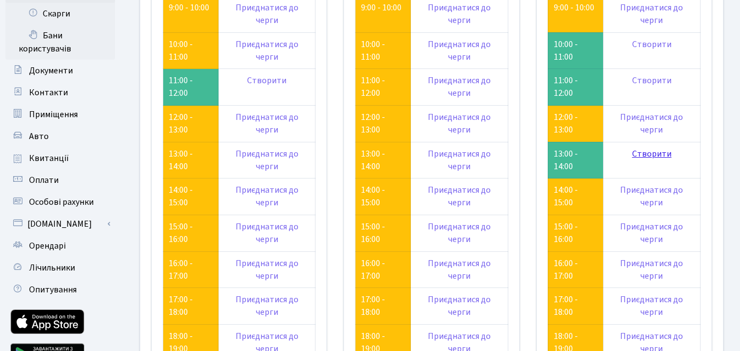  What do you see at coordinates (60, 246) in the screenshot?
I see `a: Орендарі` at bounding box center [60, 246].